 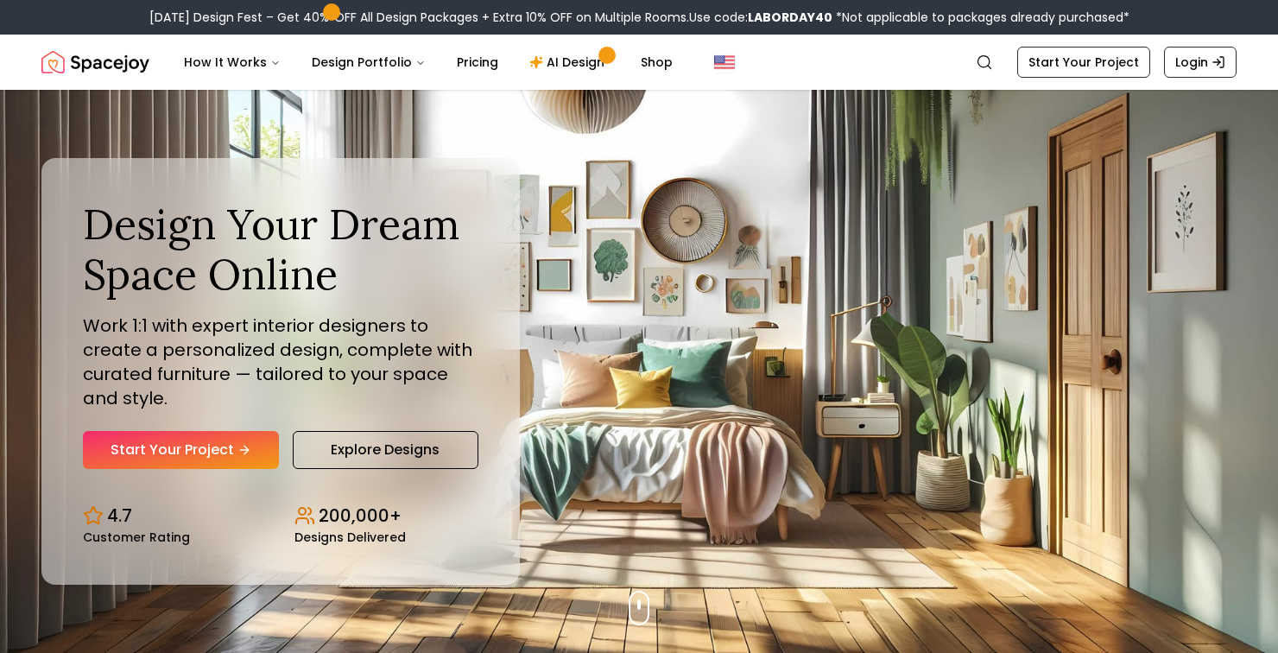 I want to click on b: LABORDAY40, so click(x=790, y=17).